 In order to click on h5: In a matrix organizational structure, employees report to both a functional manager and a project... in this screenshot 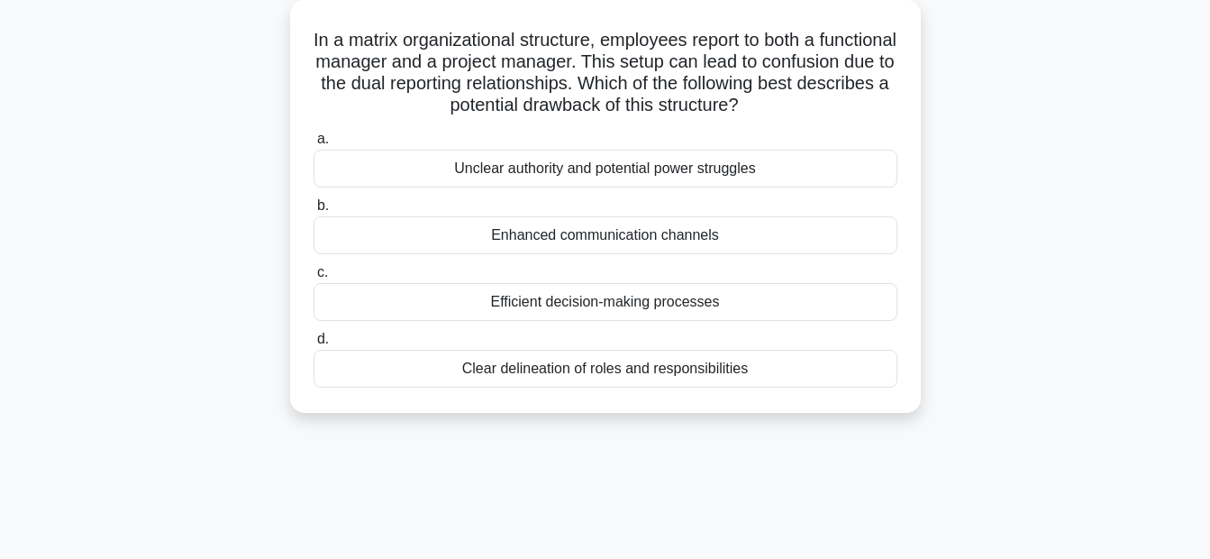, I will do `click(606, 73)`.